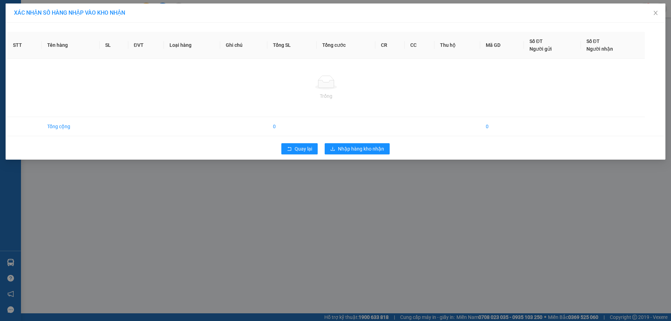  What do you see at coordinates (289, 149) in the screenshot?
I see `span: rollback` at bounding box center [289, 149].